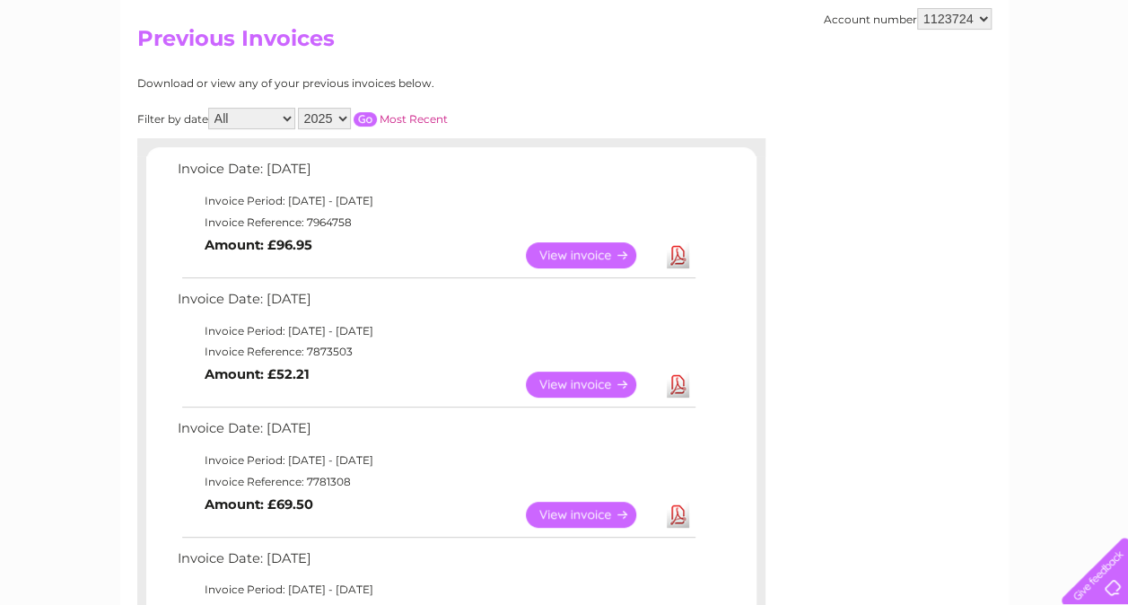 Image resolution: width=1128 pixels, height=605 pixels. What do you see at coordinates (907, 19) in the screenshot?
I see `div: Account number` at bounding box center [907, 19].